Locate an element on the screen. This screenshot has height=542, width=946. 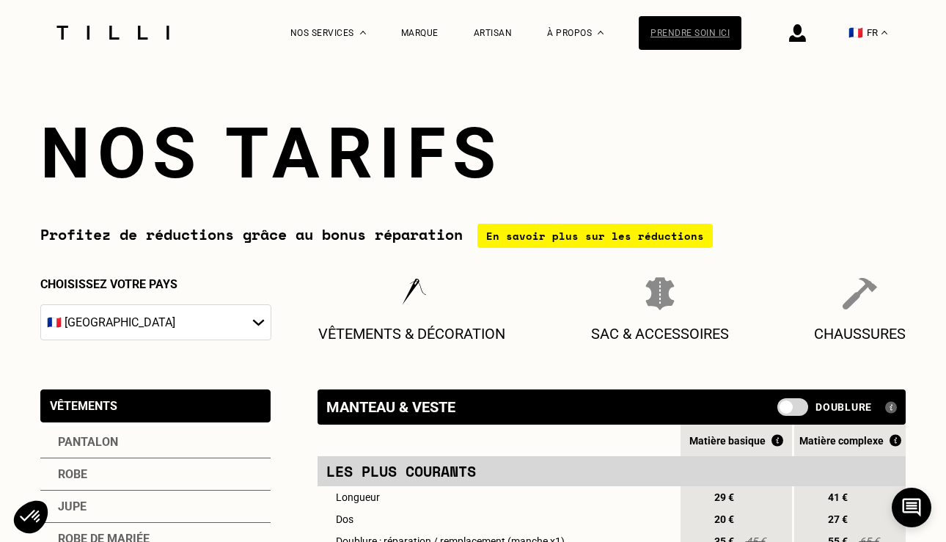
img: icône connexion is located at coordinates (797, 33).